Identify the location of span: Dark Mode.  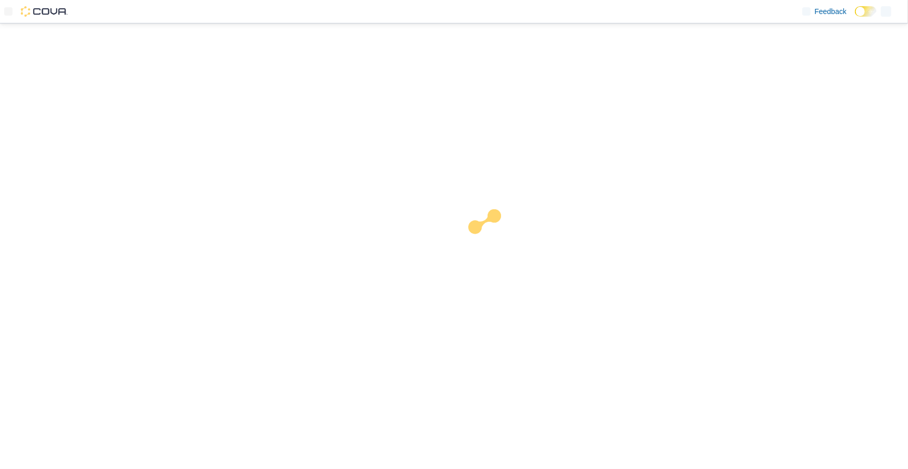
(855, 17).